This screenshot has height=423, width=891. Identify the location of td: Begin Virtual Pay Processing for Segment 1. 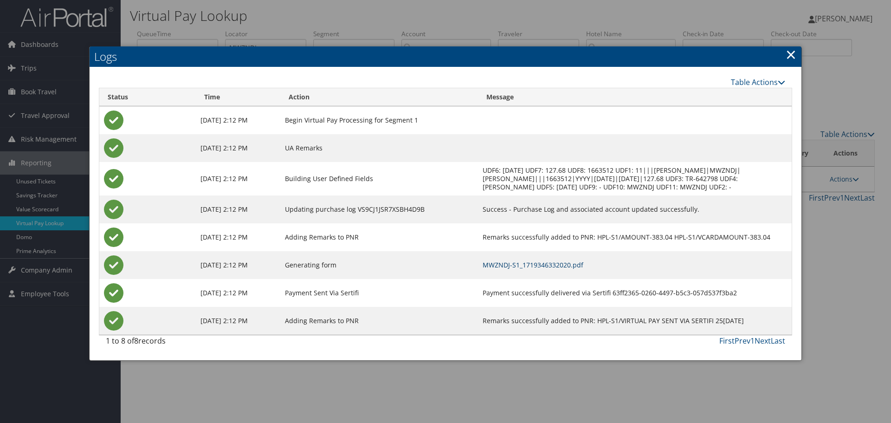
(379, 120).